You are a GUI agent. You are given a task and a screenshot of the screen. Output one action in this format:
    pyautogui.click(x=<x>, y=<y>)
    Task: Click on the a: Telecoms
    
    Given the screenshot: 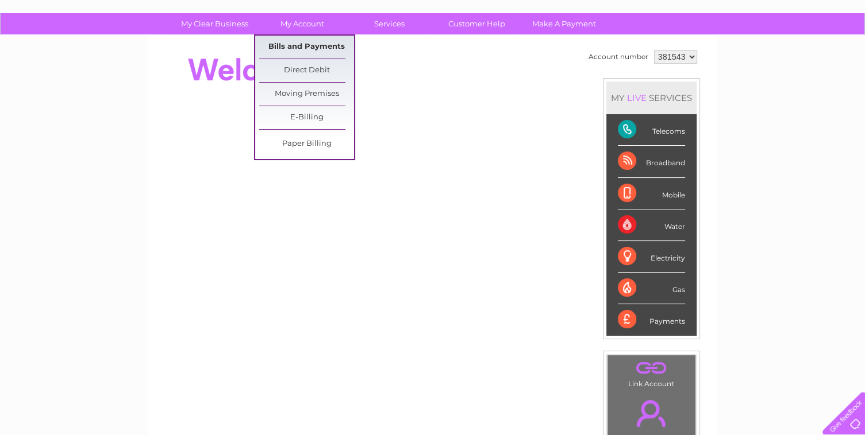 What is the action you would take?
    pyautogui.click(x=741, y=53)
    